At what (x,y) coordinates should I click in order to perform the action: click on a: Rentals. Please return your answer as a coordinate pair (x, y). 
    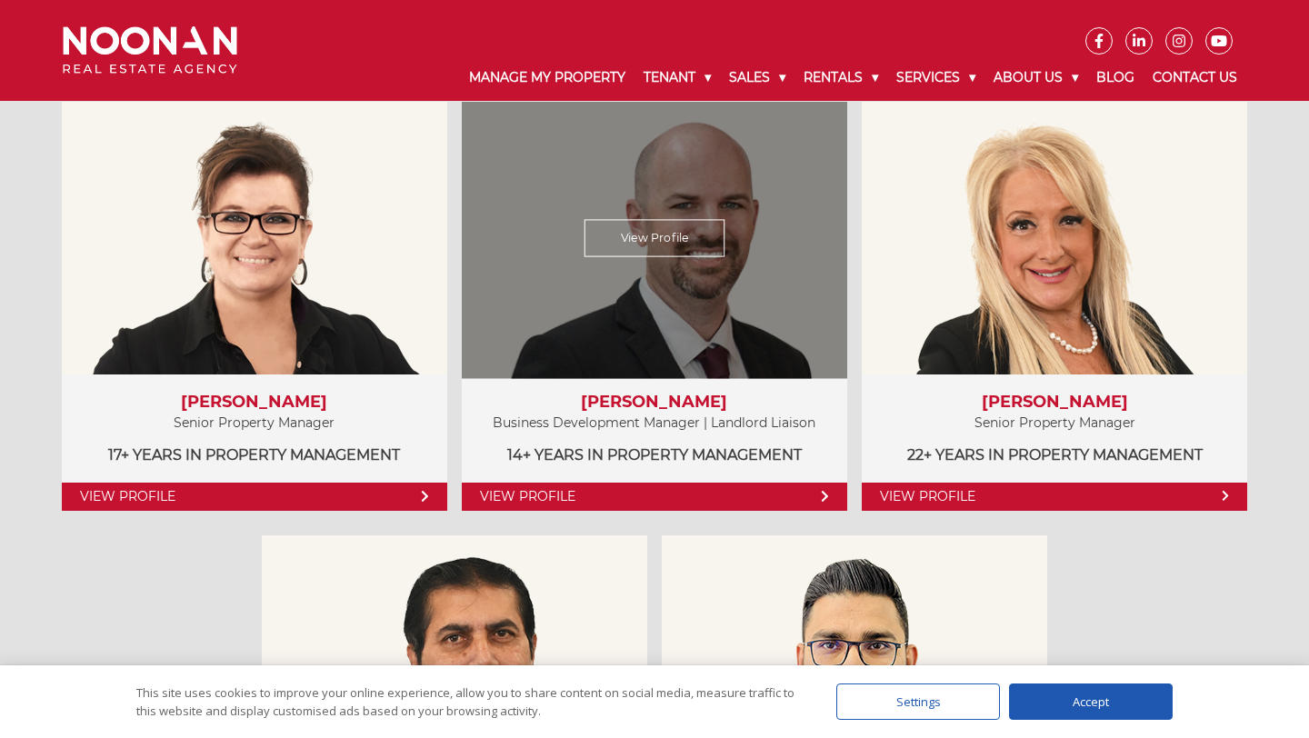
    Looking at the image, I should click on (841, 77).